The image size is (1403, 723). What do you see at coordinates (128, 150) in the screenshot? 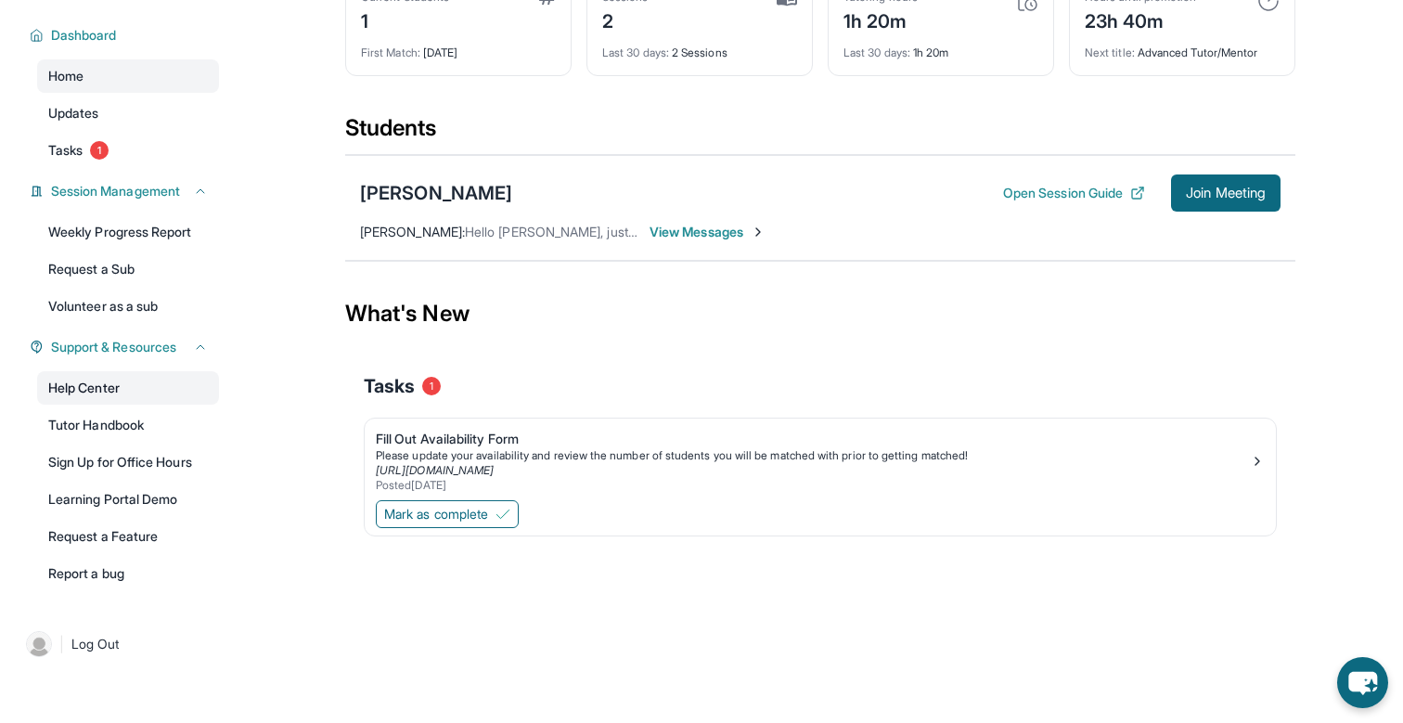
I see `a: Tasks1` at bounding box center [128, 150].